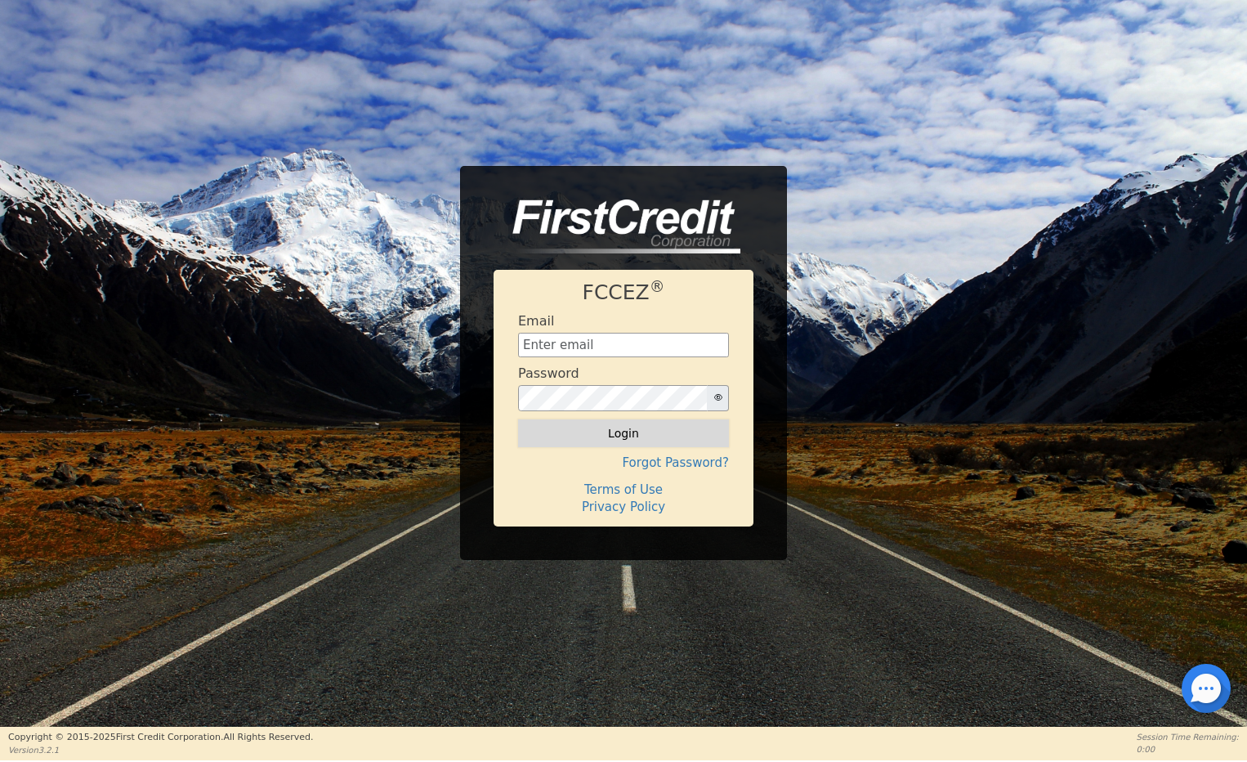  I want to click on img: logo-CMu_cnol.png, so click(617, 226).